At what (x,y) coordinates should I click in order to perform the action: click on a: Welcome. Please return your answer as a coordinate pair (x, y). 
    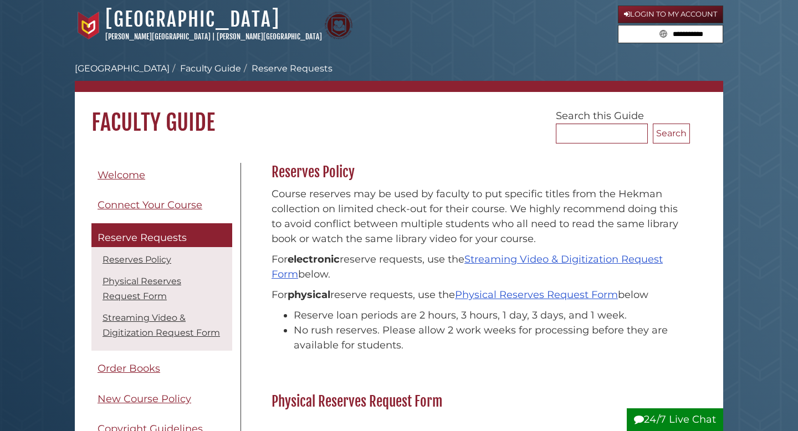
    Looking at the image, I should click on (162, 175).